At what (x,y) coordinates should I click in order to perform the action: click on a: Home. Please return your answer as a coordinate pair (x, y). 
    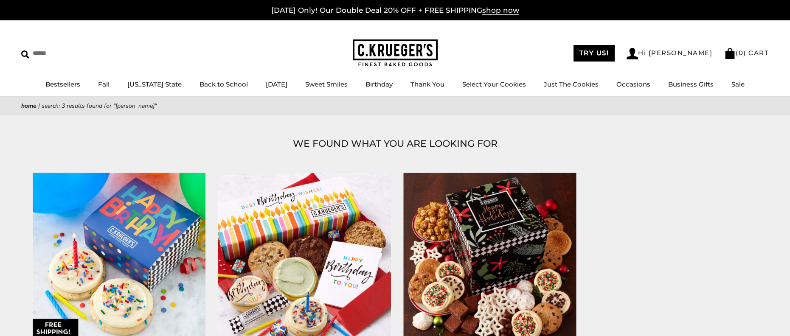
    Looking at the image, I should click on (29, 106).